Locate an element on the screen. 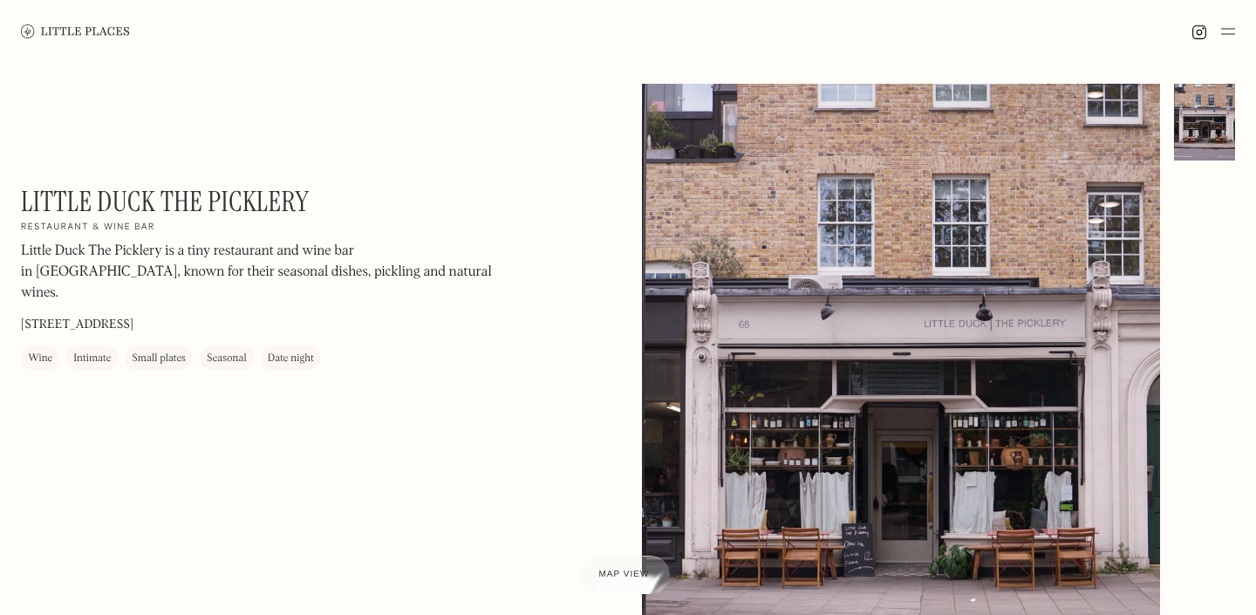 The width and height of the screenshot is (1256, 615). h1: Little Duck The Picklery is located at coordinates (165, 201).